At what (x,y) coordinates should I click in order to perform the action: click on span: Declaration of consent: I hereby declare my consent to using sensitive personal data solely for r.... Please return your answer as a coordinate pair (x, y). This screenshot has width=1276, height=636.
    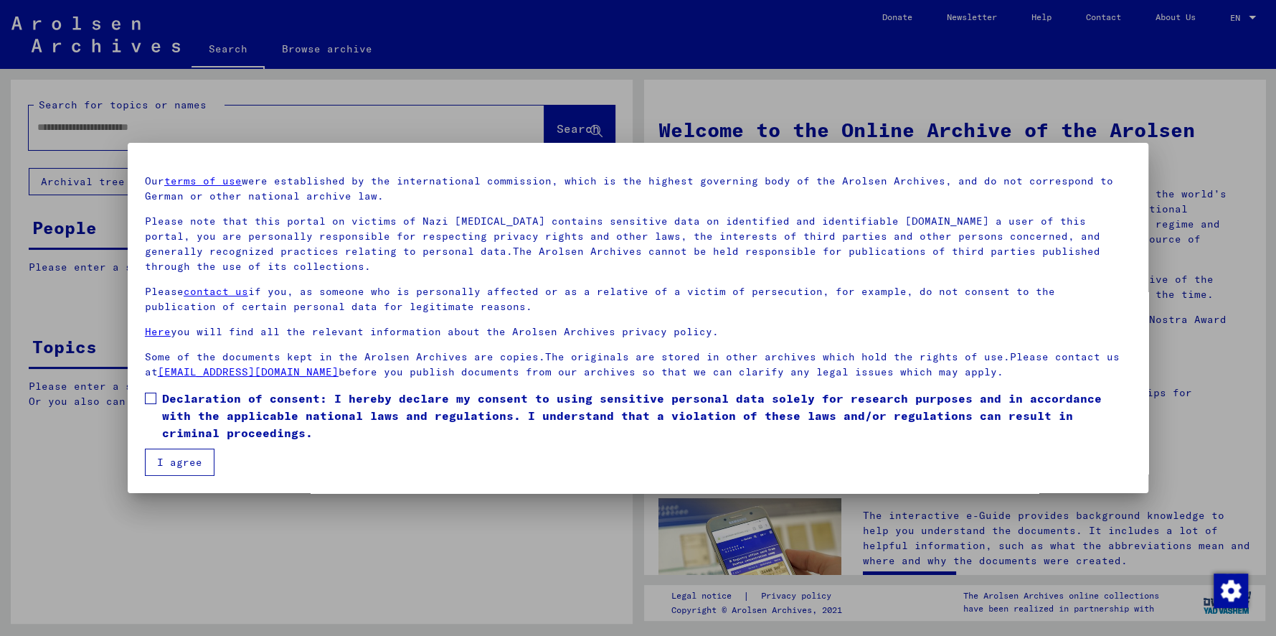
    Looking at the image, I should click on (646, 415).